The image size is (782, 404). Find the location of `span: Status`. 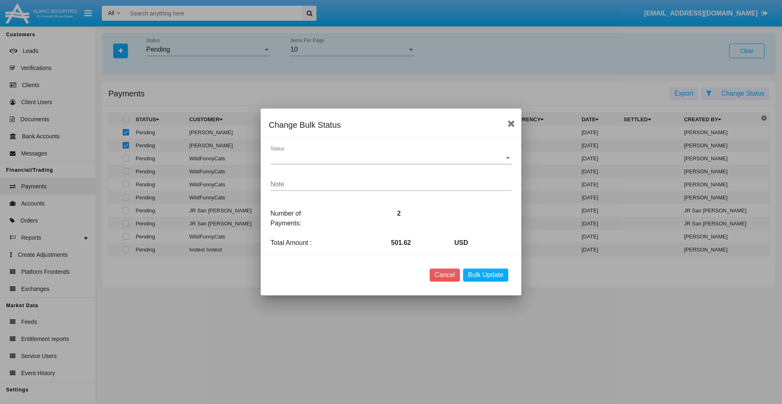

span: Status is located at coordinates (387, 158).